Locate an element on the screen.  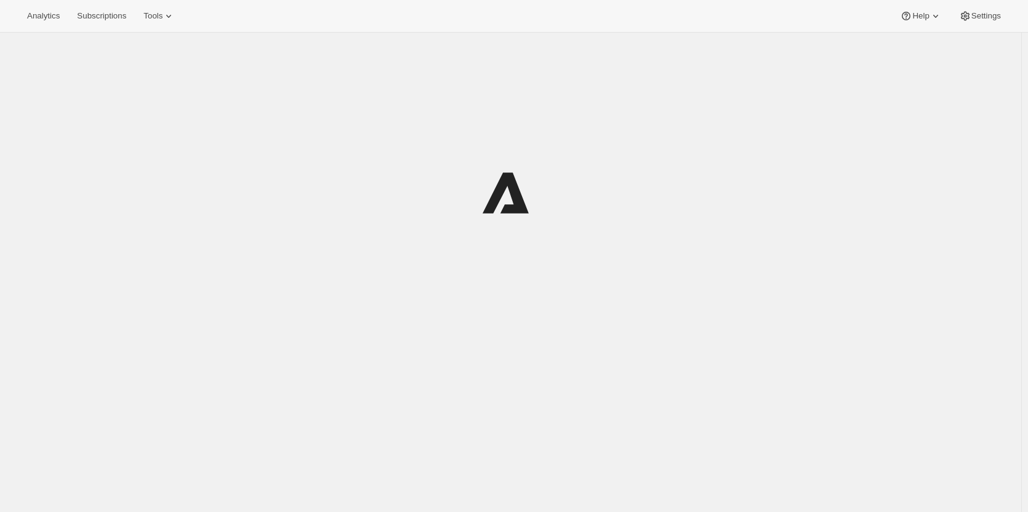
button: Analytics is located at coordinates (43, 16).